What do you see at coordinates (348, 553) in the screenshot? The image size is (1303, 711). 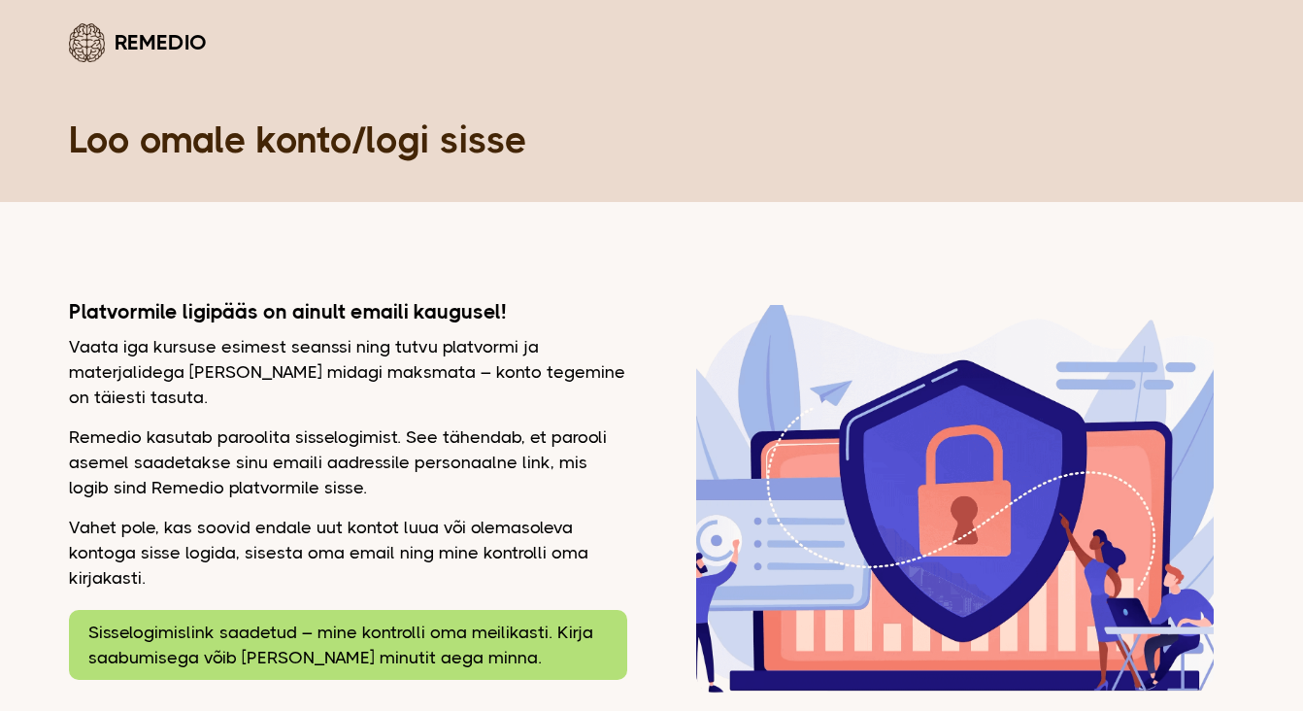 I see `p: Vahet pole, kas soovid endale uut kontot luua või olemasoleva kontoga sisse logida, sisesta oma e...` at bounding box center [348, 553].